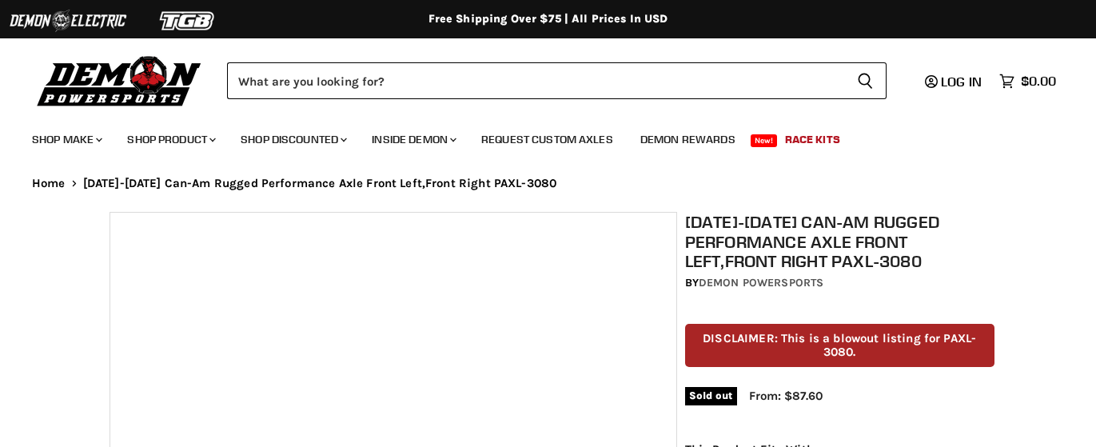 Image resolution: width=1096 pixels, height=447 pixels. What do you see at coordinates (66, 139) in the screenshot?
I see `a: Shop Make` at bounding box center [66, 139].